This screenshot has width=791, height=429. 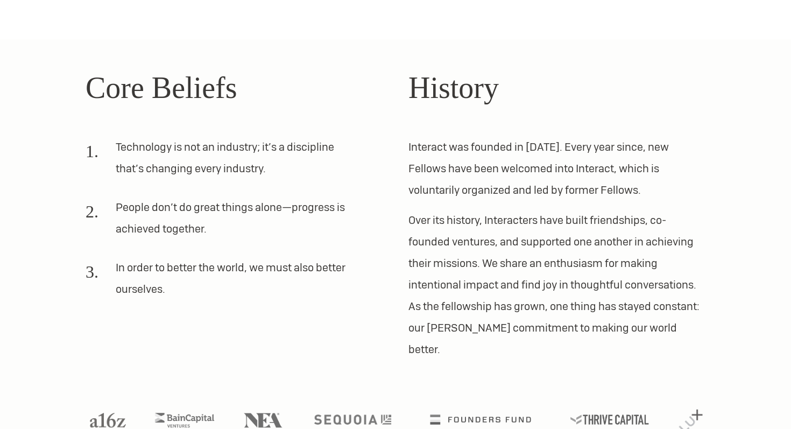 What do you see at coordinates (108, 420) in the screenshot?
I see `img: A16Z logo` at bounding box center [108, 420].